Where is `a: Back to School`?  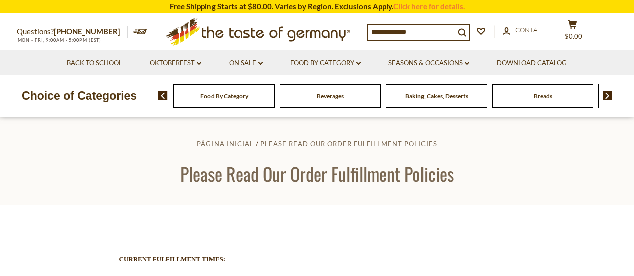
a: Back to School is located at coordinates (94, 63).